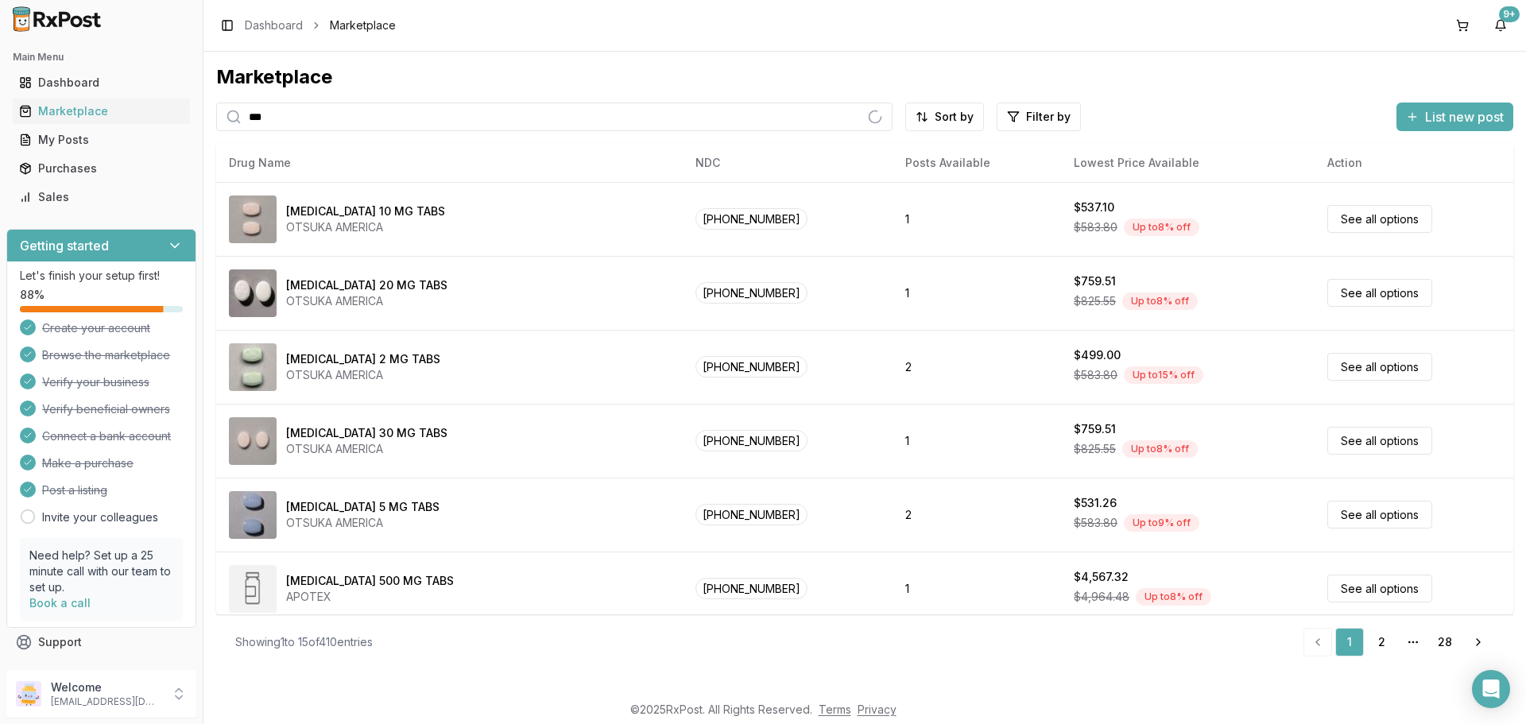  What do you see at coordinates (101, 140) in the screenshot?
I see `a: My Posts` at bounding box center [101, 140].